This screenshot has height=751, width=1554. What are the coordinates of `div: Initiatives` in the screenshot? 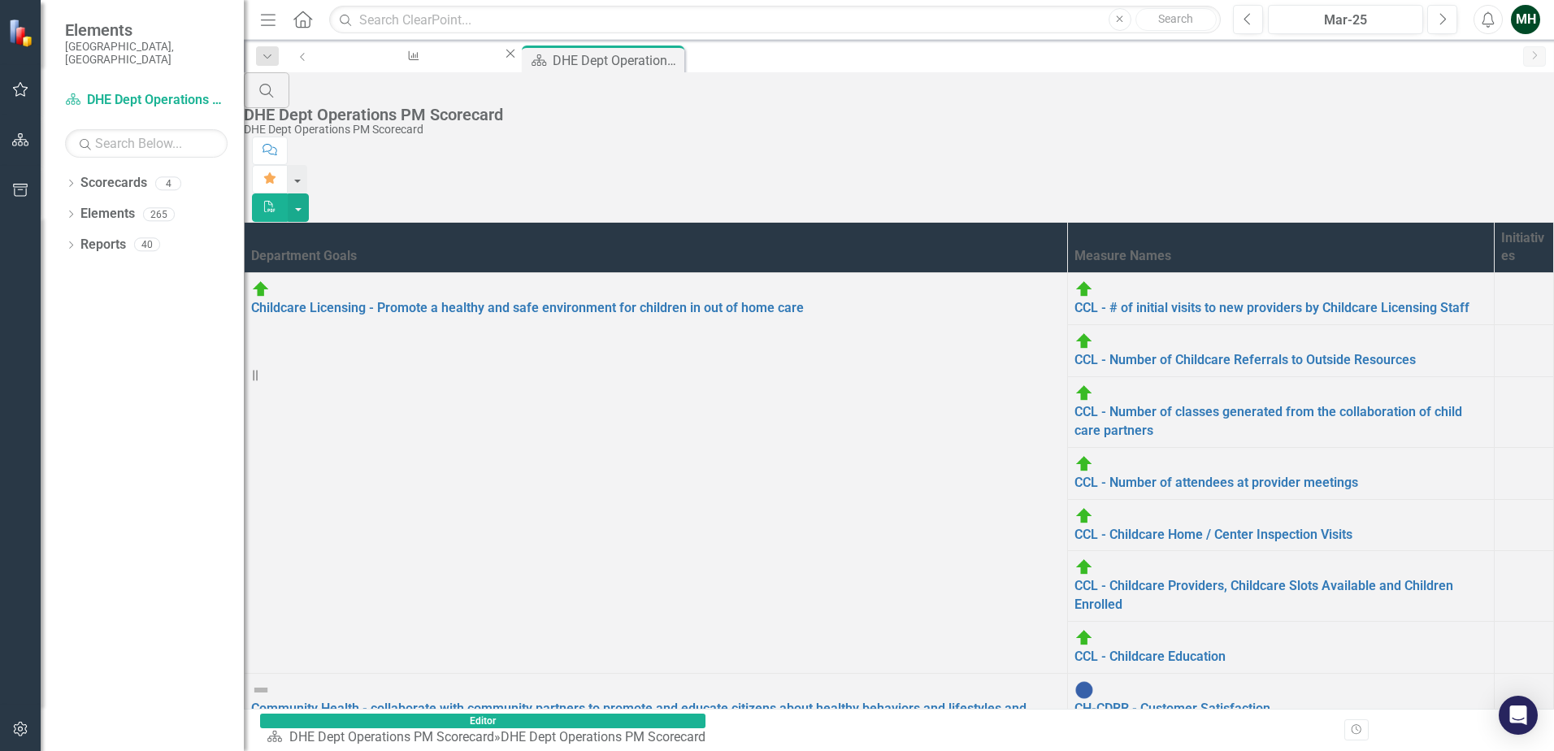 It's located at (1524, 248).